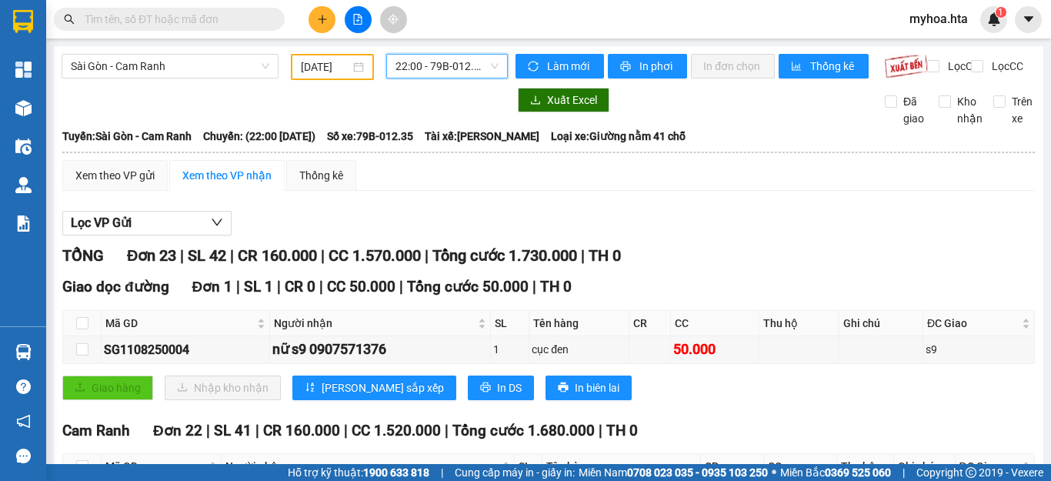 This screenshot has width=1051, height=481. Describe the element at coordinates (534, 67) in the screenshot. I see `span: sync` at that location.